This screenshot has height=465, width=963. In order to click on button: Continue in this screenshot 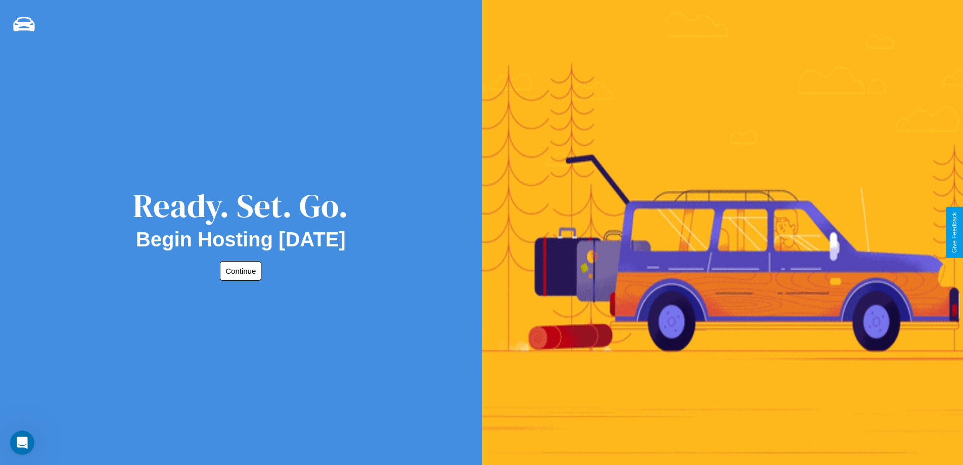, I will do `click(241, 270)`.